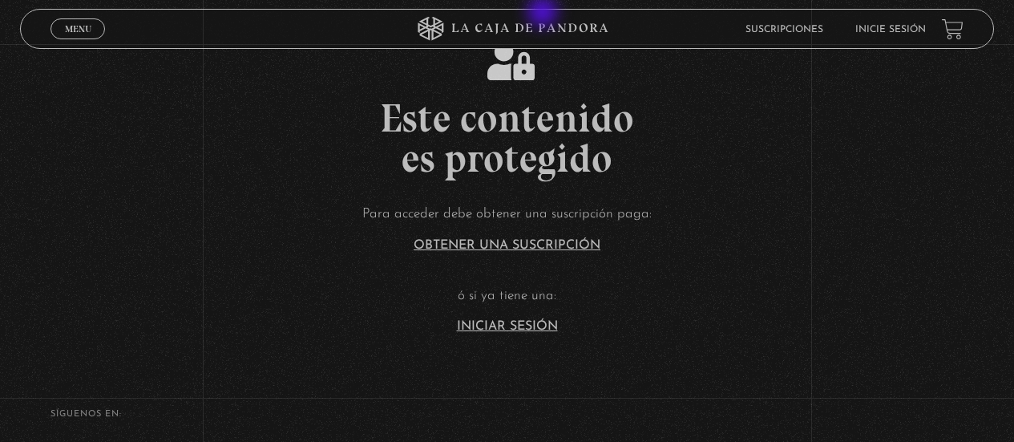  I want to click on a: Obtener una suscripción, so click(507, 245).